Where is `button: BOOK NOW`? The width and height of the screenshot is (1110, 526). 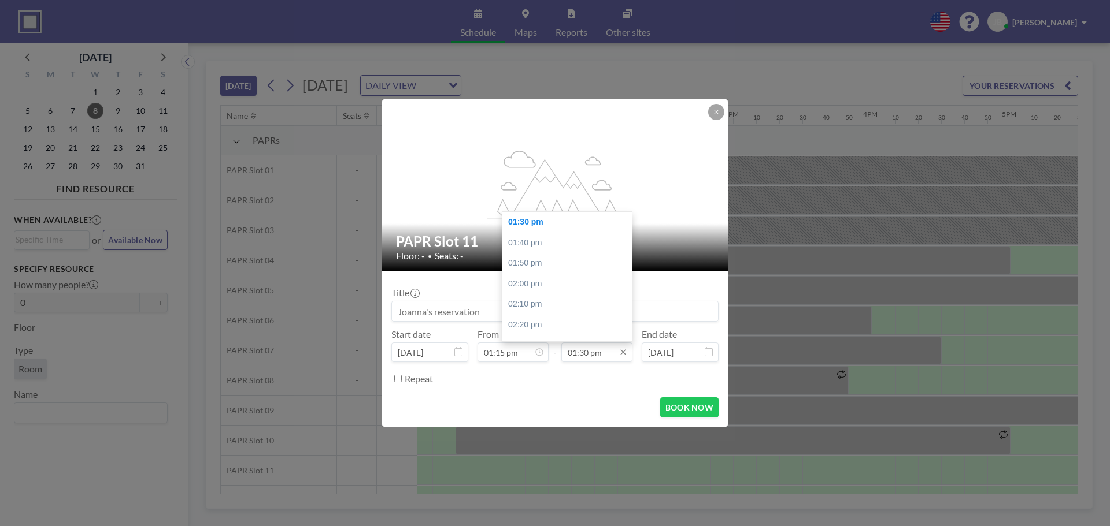
button: BOOK NOW is located at coordinates (689, 407).